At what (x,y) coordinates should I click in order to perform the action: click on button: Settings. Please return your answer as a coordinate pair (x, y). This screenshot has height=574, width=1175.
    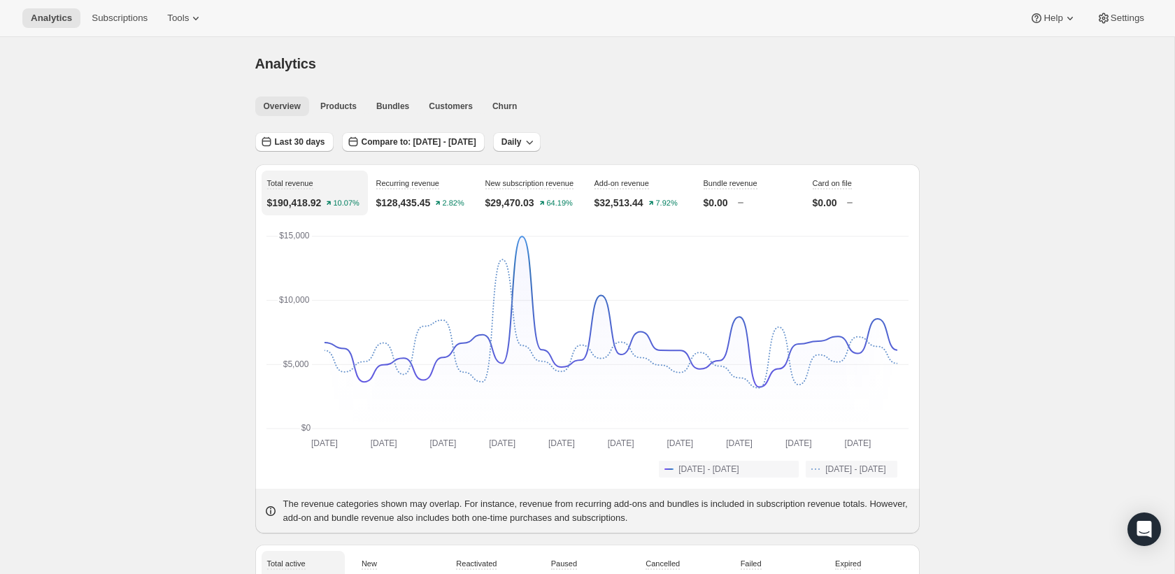
    Looking at the image, I should click on (1120, 18).